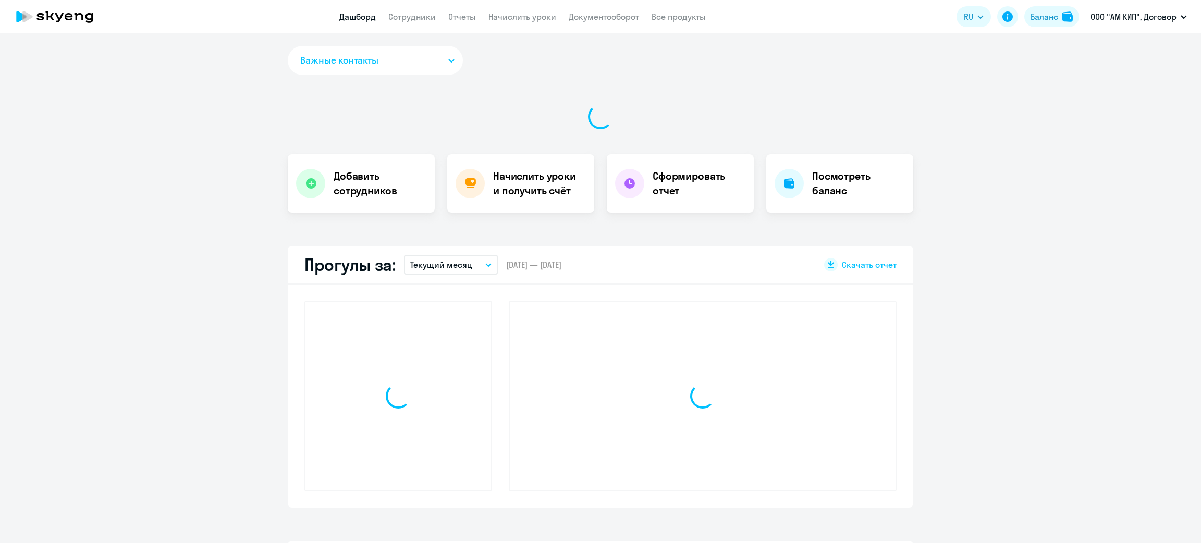 Image resolution: width=1201 pixels, height=543 pixels. Describe the element at coordinates (412, 17) in the screenshot. I see `a: Сотрудники` at that location.